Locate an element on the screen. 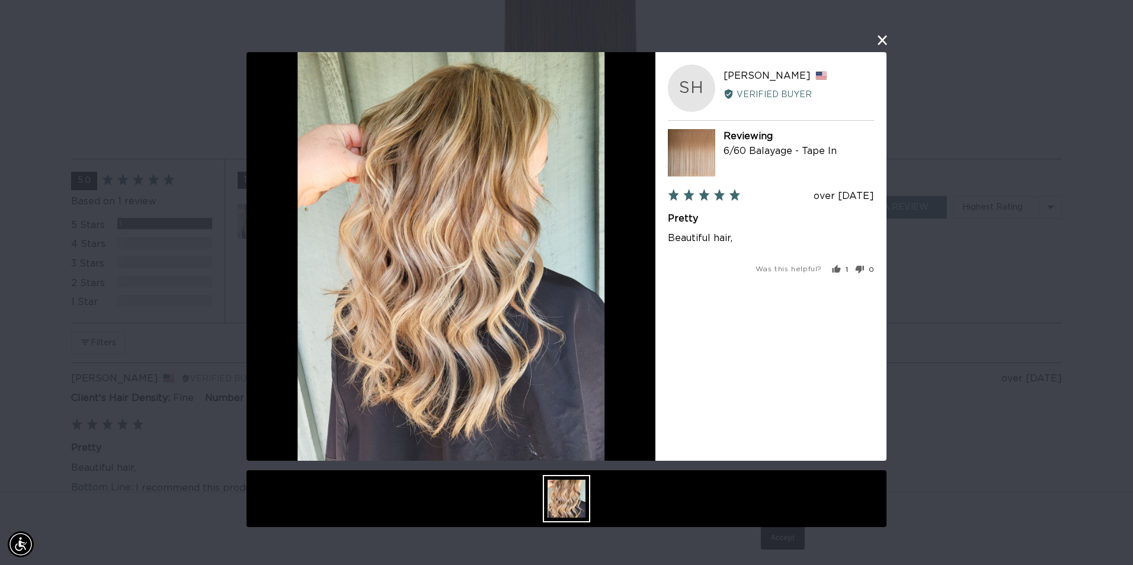 The width and height of the screenshot is (1133, 565). button: close this modal window is located at coordinates (882, 40).